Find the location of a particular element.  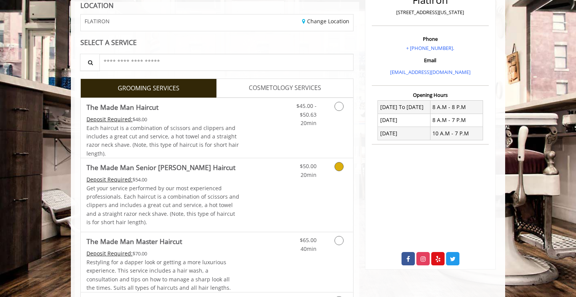

div: SELECT A SERVICE is located at coordinates (217, 42).